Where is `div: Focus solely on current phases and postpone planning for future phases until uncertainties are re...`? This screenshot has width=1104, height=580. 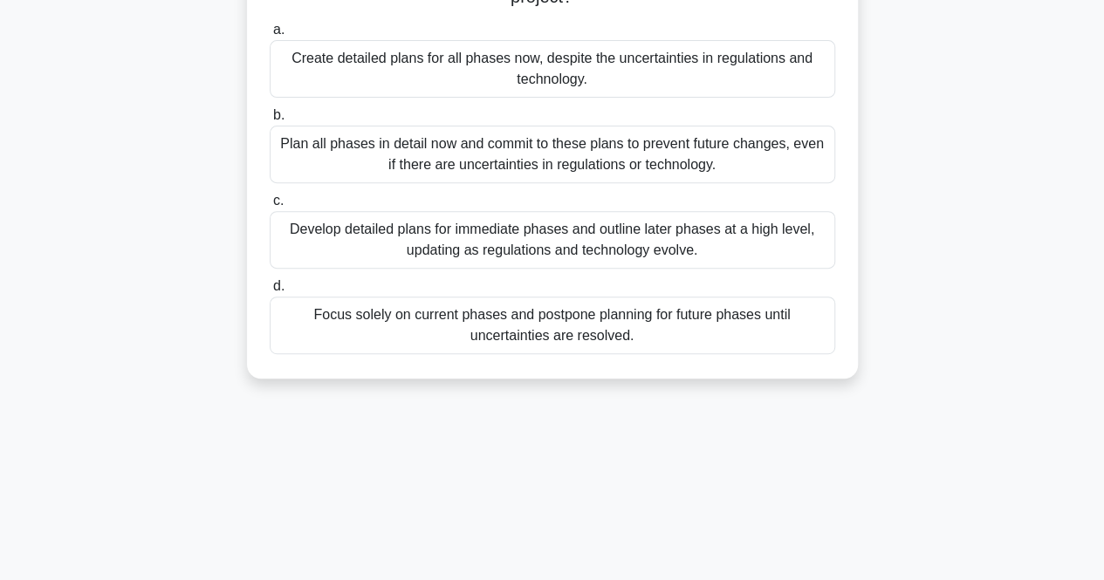
div: Focus solely on current phases and postpone planning for future phases until uncertainties are re... is located at coordinates (553, 326).